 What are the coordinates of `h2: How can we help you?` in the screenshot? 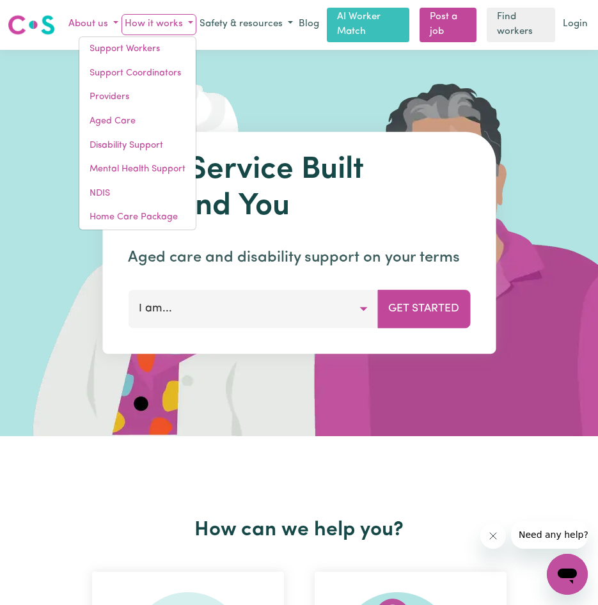 It's located at (299, 530).